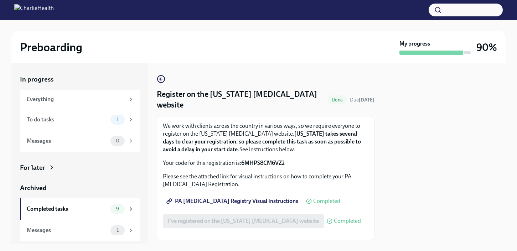 This screenshot has height=251, width=517. What do you see at coordinates (75, 99) in the screenshot?
I see `div: Everything` at bounding box center [75, 99].